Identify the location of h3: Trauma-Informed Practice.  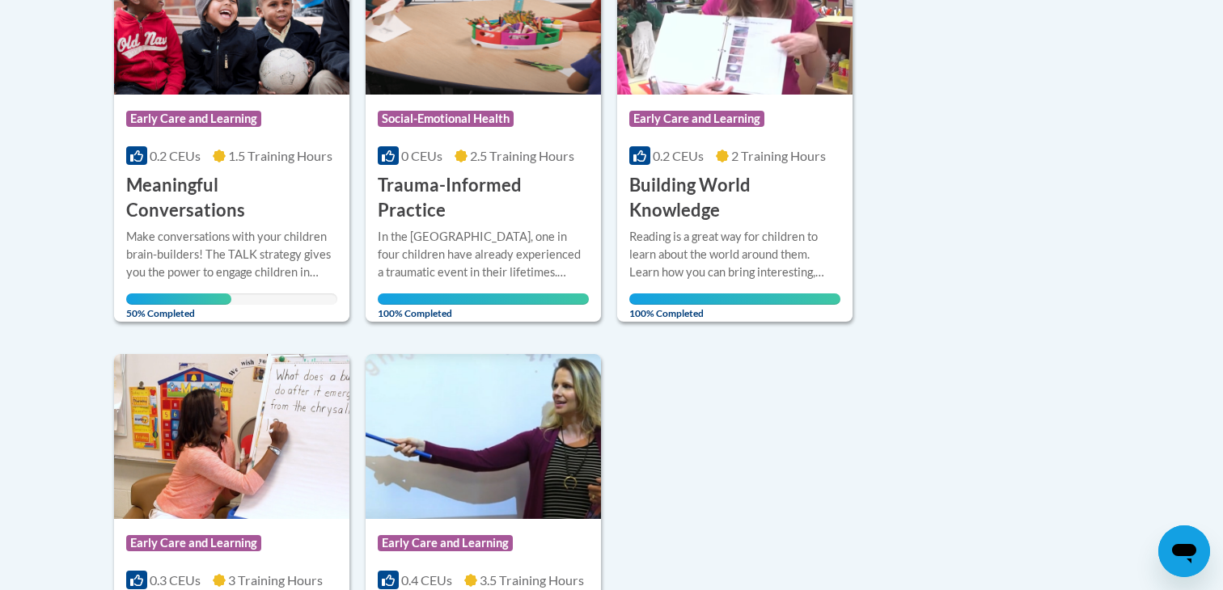
(483, 198).